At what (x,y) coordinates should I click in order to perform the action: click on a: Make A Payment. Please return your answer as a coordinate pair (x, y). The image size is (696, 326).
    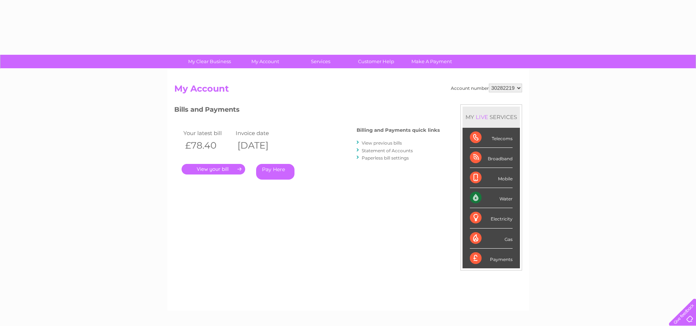
    Looking at the image, I should click on (431, 61).